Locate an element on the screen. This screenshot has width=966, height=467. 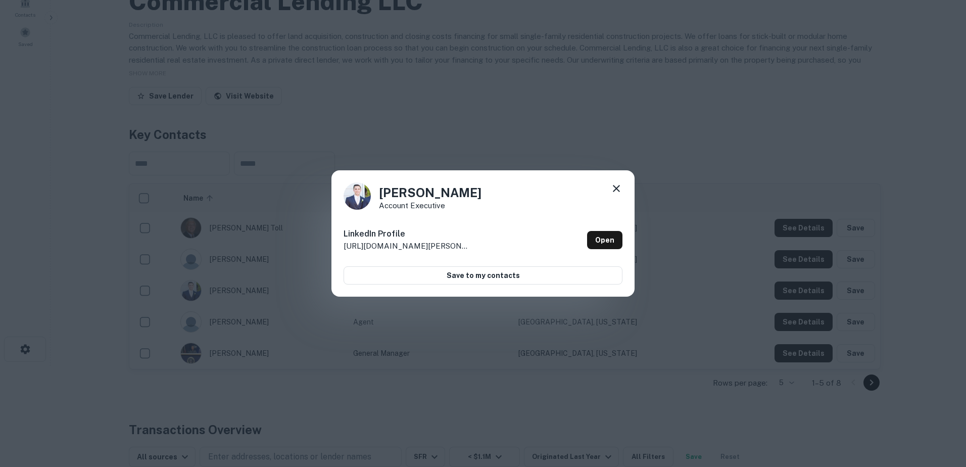
h6: LinkedIn Profile is located at coordinates (407, 234).